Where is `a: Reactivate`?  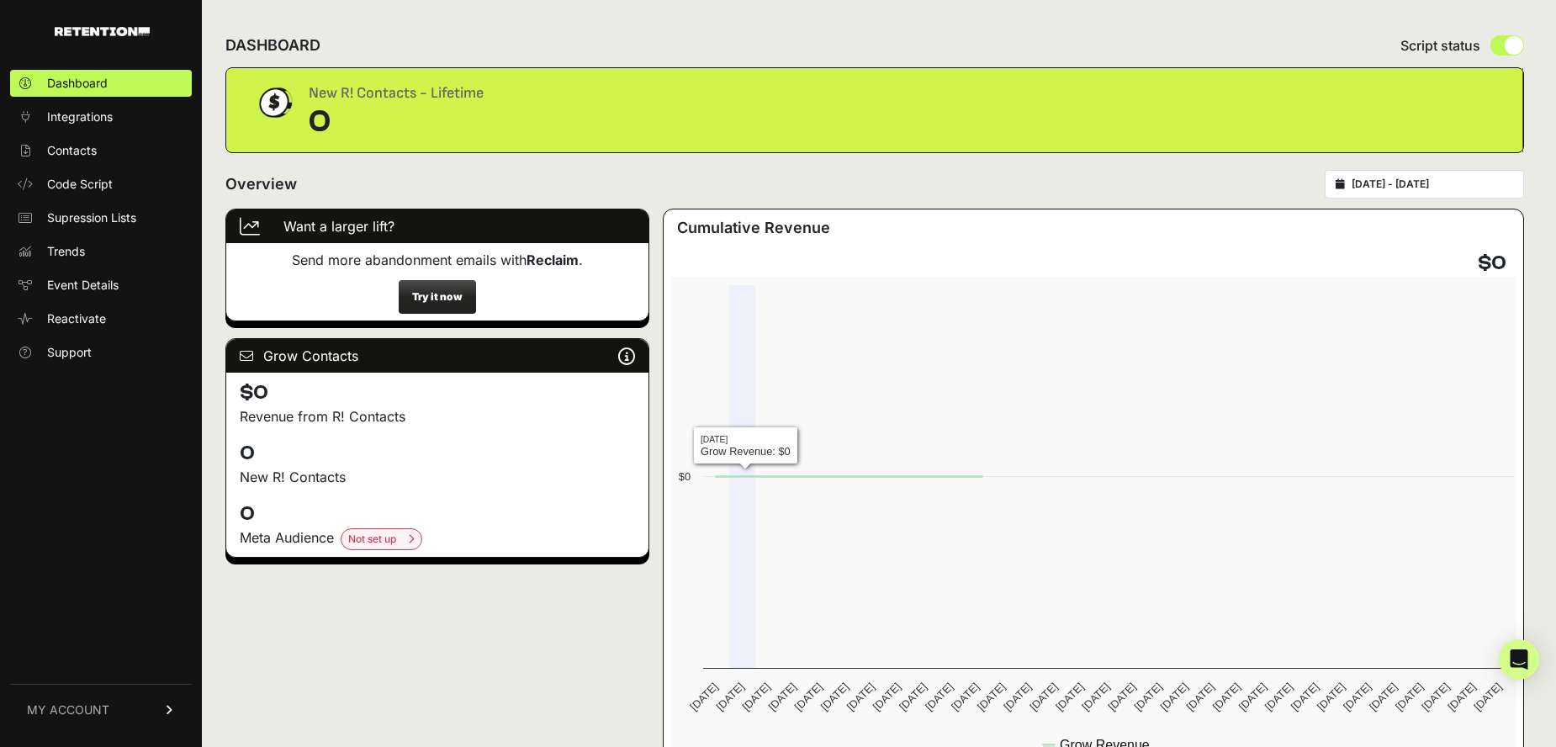
a: Reactivate is located at coordinates (101, 319).